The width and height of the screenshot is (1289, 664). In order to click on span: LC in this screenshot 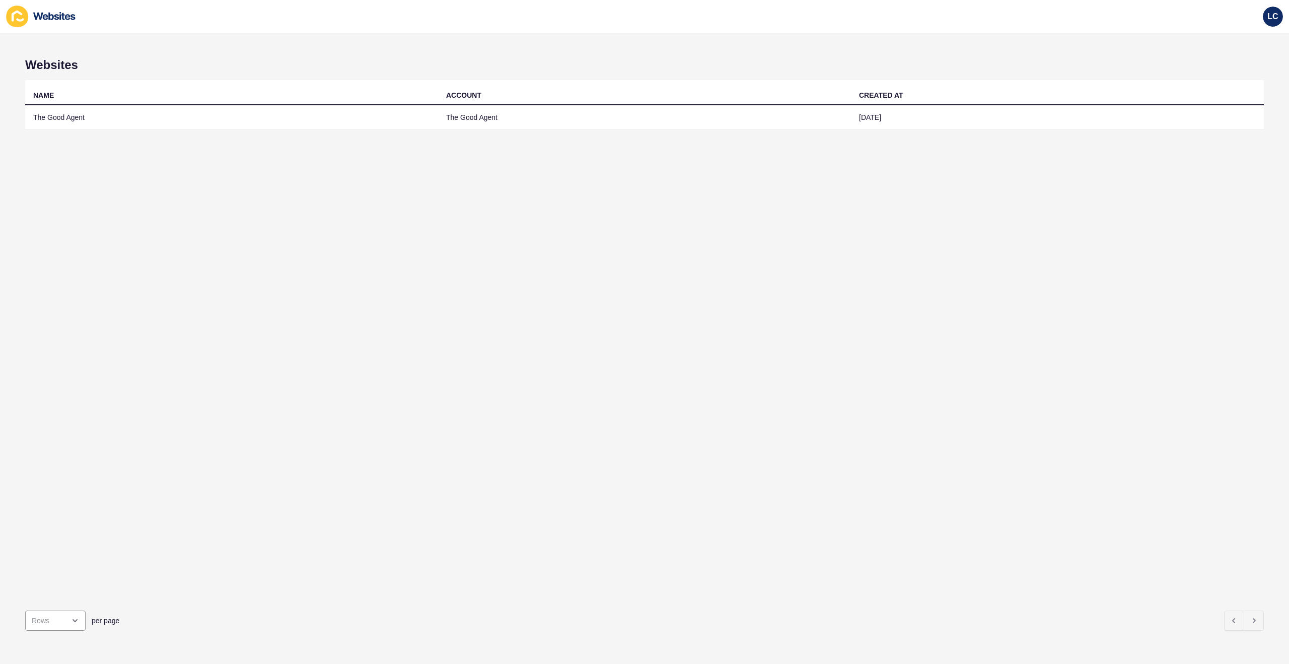, I will do `click(1273, 17)`.